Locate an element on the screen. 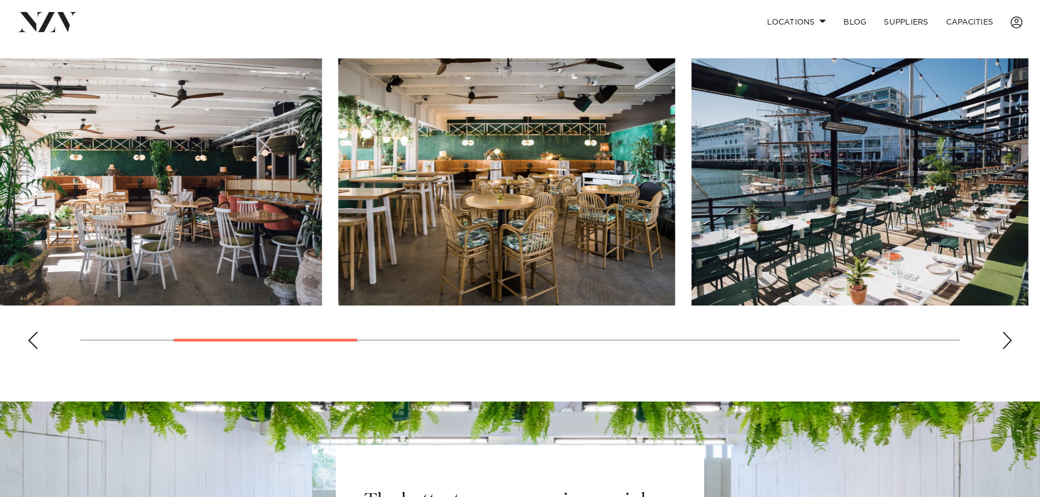 The width and height of the screenshot is (1040, 497). a: Capacities is located at coordinates (969, 22).